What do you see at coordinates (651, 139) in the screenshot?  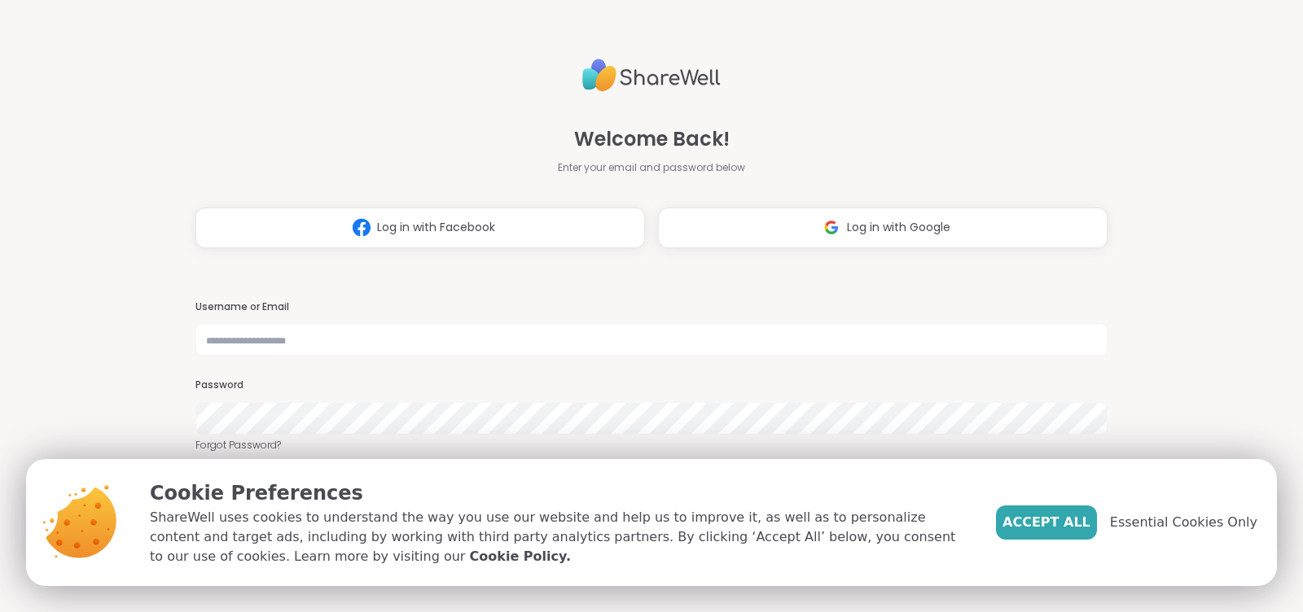 I see `span: Welcome Back!` at bounding box center [651, 139].